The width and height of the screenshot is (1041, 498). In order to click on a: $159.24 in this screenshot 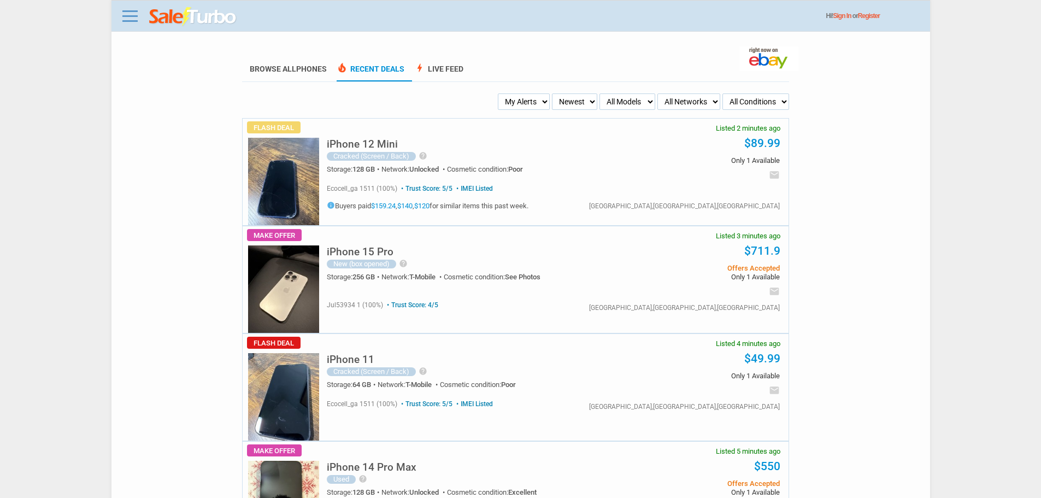, I will do `click(383, 206)`.